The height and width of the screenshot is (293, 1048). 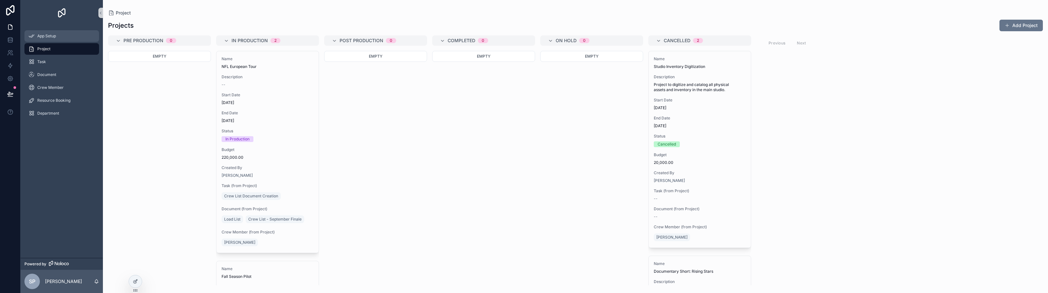 What do you see at coordinates (700, 87) in the screenshot?
I see `span: Project to digitize and catalog all physical assets and inventory in the main studio.` at bounding box center [700, 87].